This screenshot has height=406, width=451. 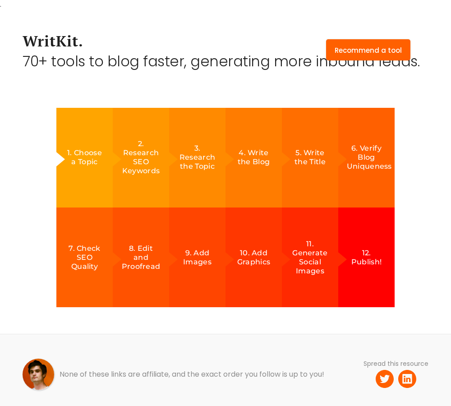 What do you see at coordinates (85, 158) in the screenshot?
I see `div: 1. Choose a Topic` at bounding box center [85, 158].